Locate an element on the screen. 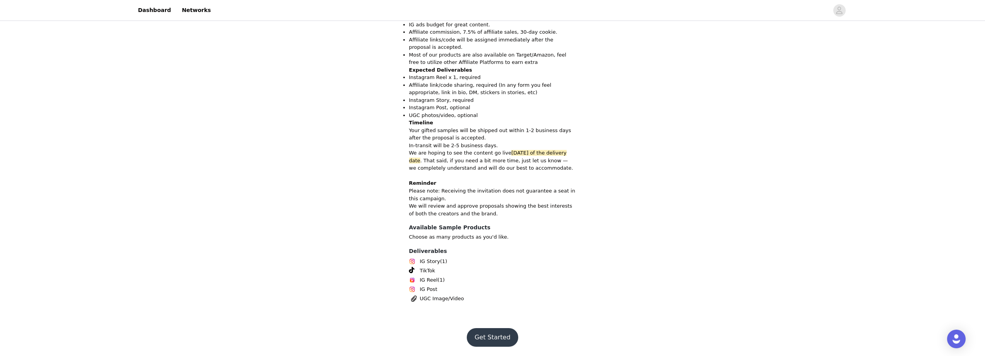 The width and height of the screenshot is (985, 356). li: Affiliate commission, 7.5% of affiliate sales, 30-day cookie. is located at coordinates (493, 32).